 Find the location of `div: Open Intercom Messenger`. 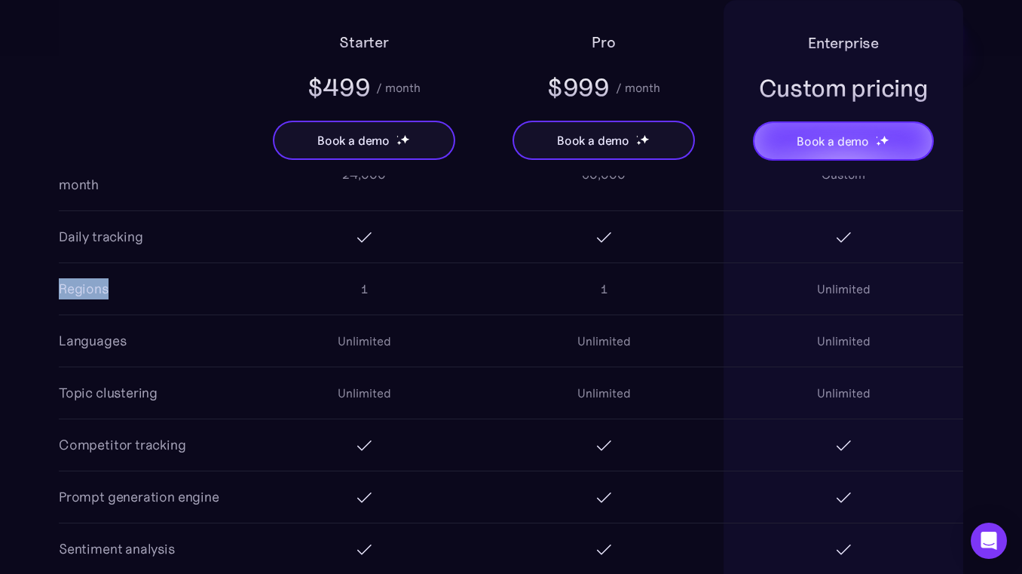

div: Open Intercom Messenger is located at coordinates (989, 541).